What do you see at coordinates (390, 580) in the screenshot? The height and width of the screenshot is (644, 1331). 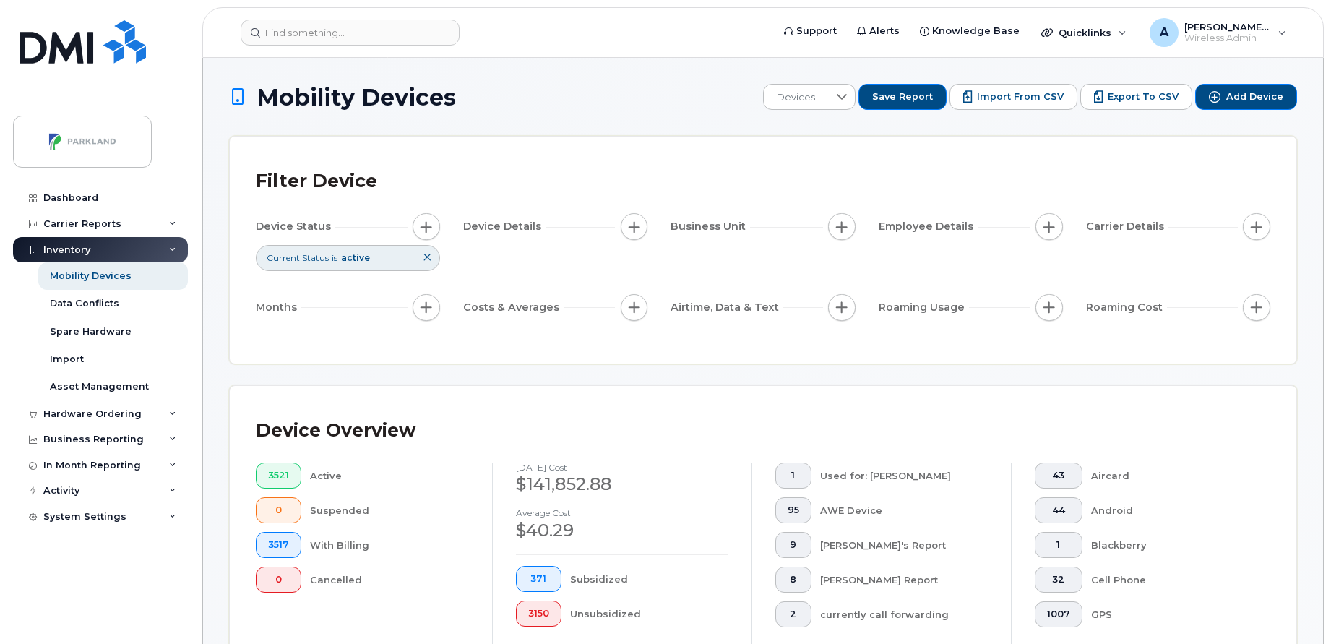 I see `div: Cancelled` at bounding box center [390, 580].